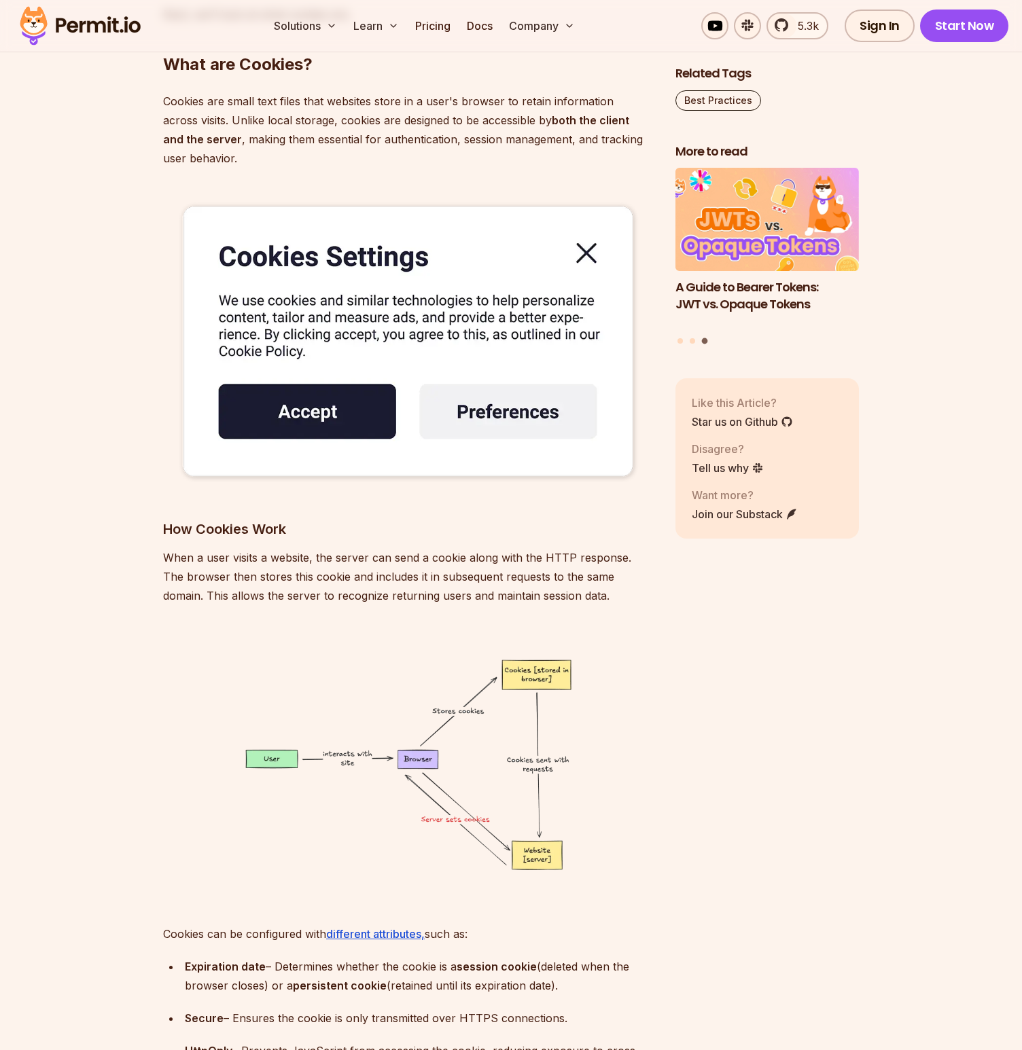  What do you see at coordinates (305, 26) in the screenshot?
I see `button: Solutions` at bounding box center [305, 26].